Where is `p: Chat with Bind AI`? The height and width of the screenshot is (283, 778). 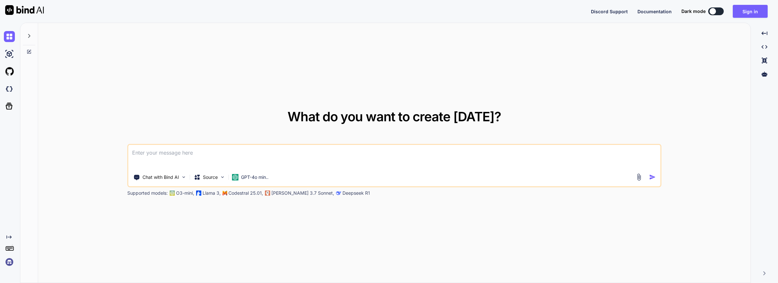
p: Chat with Bind AI is located at coordinates (161, 177).